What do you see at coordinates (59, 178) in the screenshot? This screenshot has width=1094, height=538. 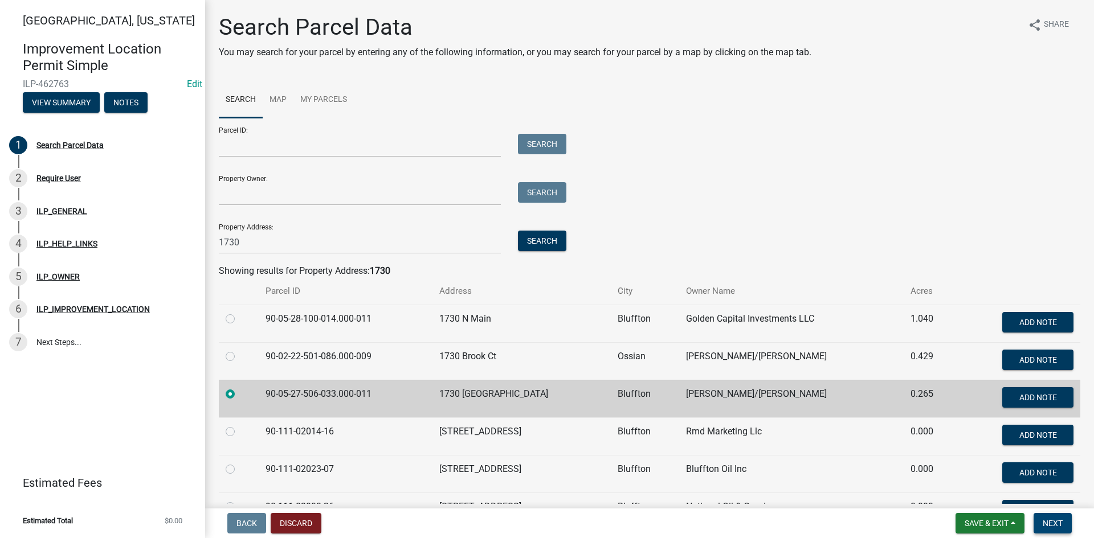 I see `div: Require User` at bounding box center [59, 178].